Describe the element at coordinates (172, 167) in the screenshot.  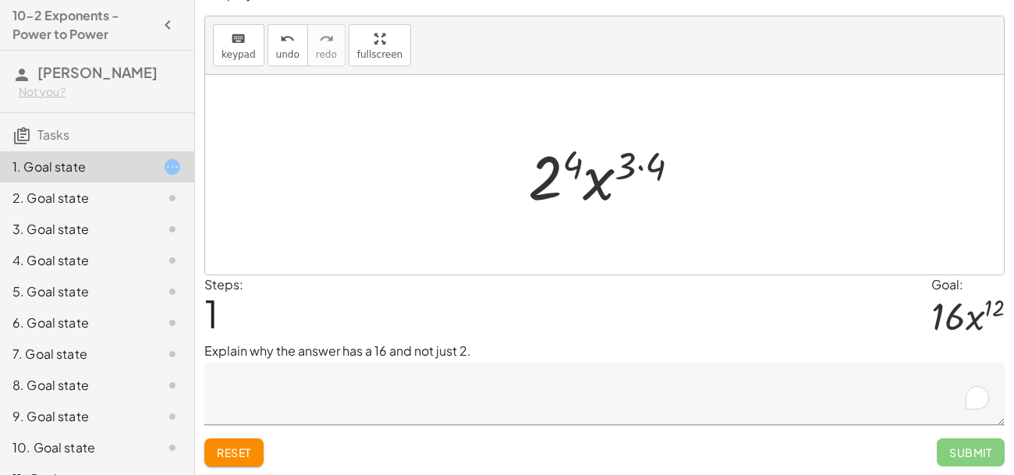
I see `i: Task started.` at that location.